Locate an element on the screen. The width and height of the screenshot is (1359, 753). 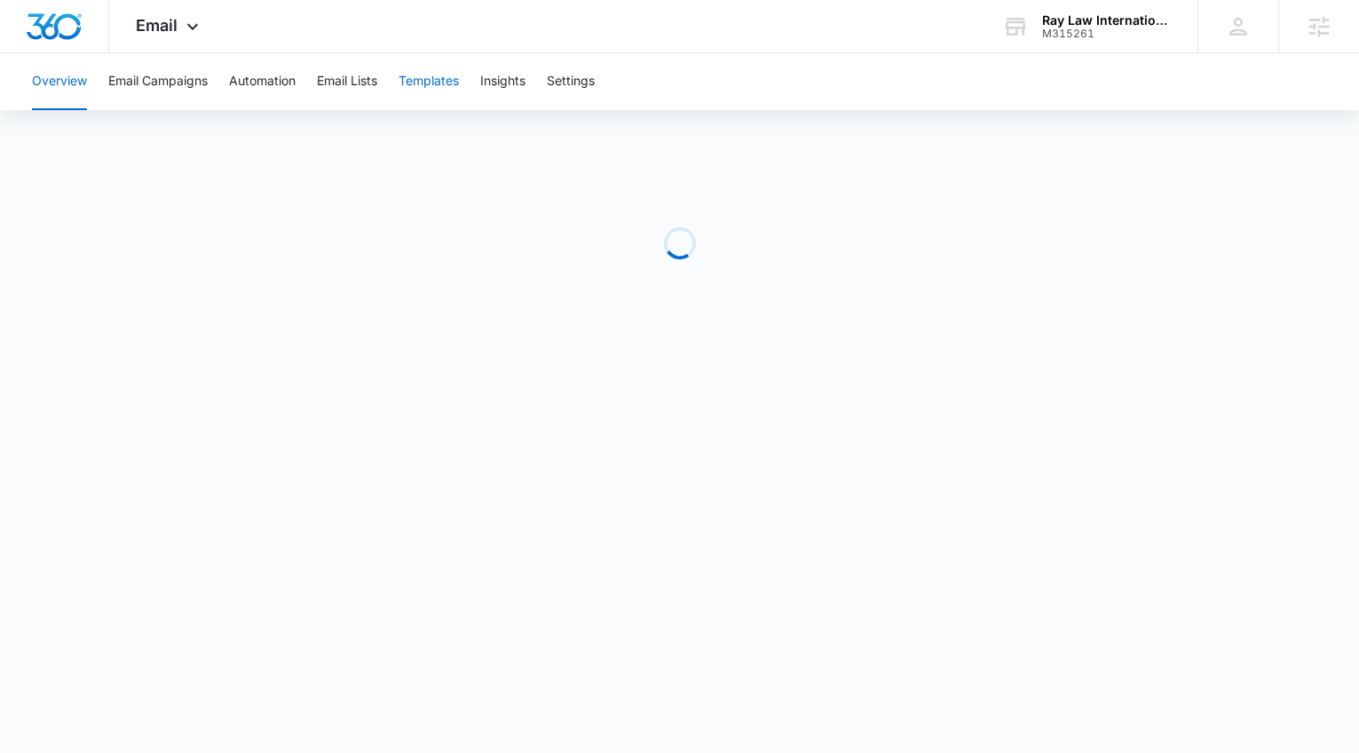
button: Overview is located at coordinates (59, 82).